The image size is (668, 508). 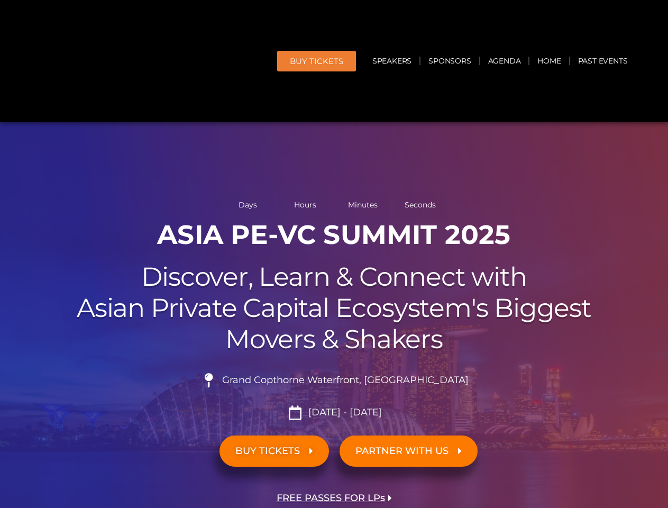 I want to click on a: PARTNER WITH US, so click(x=408, y=451).